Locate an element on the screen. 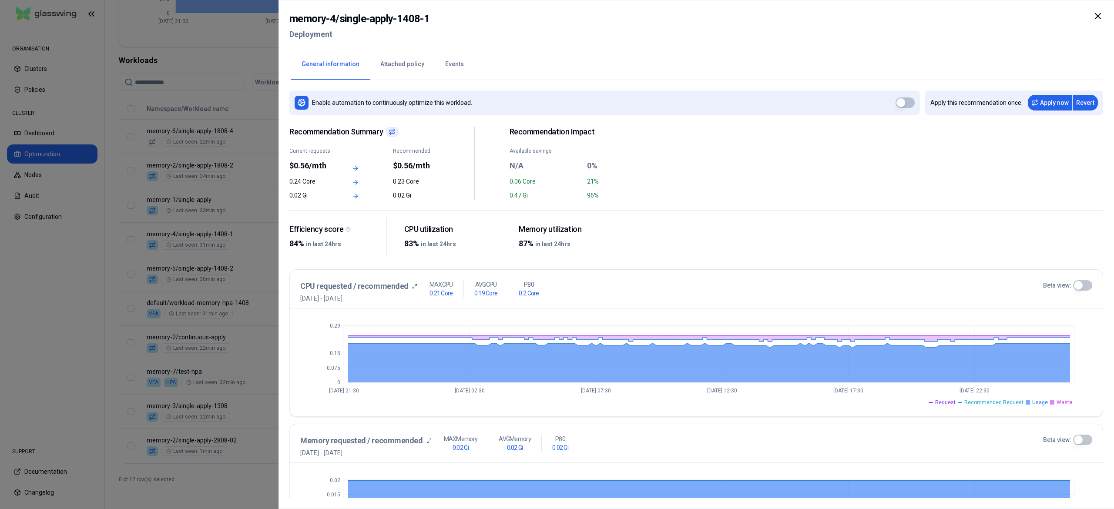  div: 21% is located at coordinates (623, 181).